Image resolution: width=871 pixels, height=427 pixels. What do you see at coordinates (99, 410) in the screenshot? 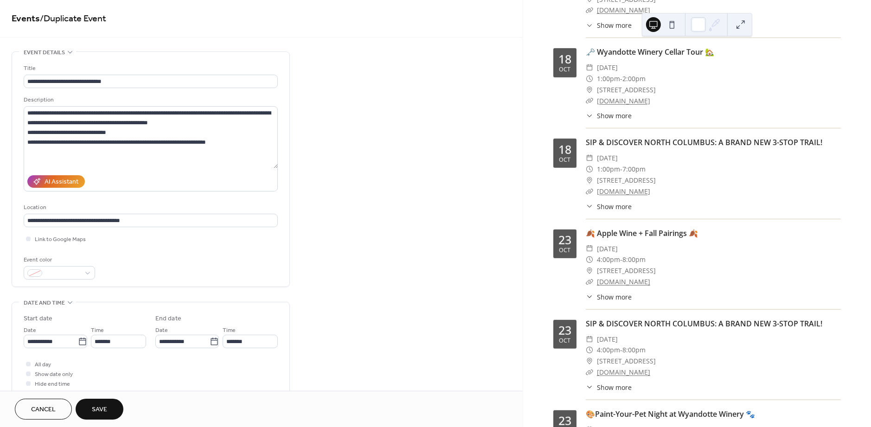
I see `span: Save` at bounding box center [99, 410].